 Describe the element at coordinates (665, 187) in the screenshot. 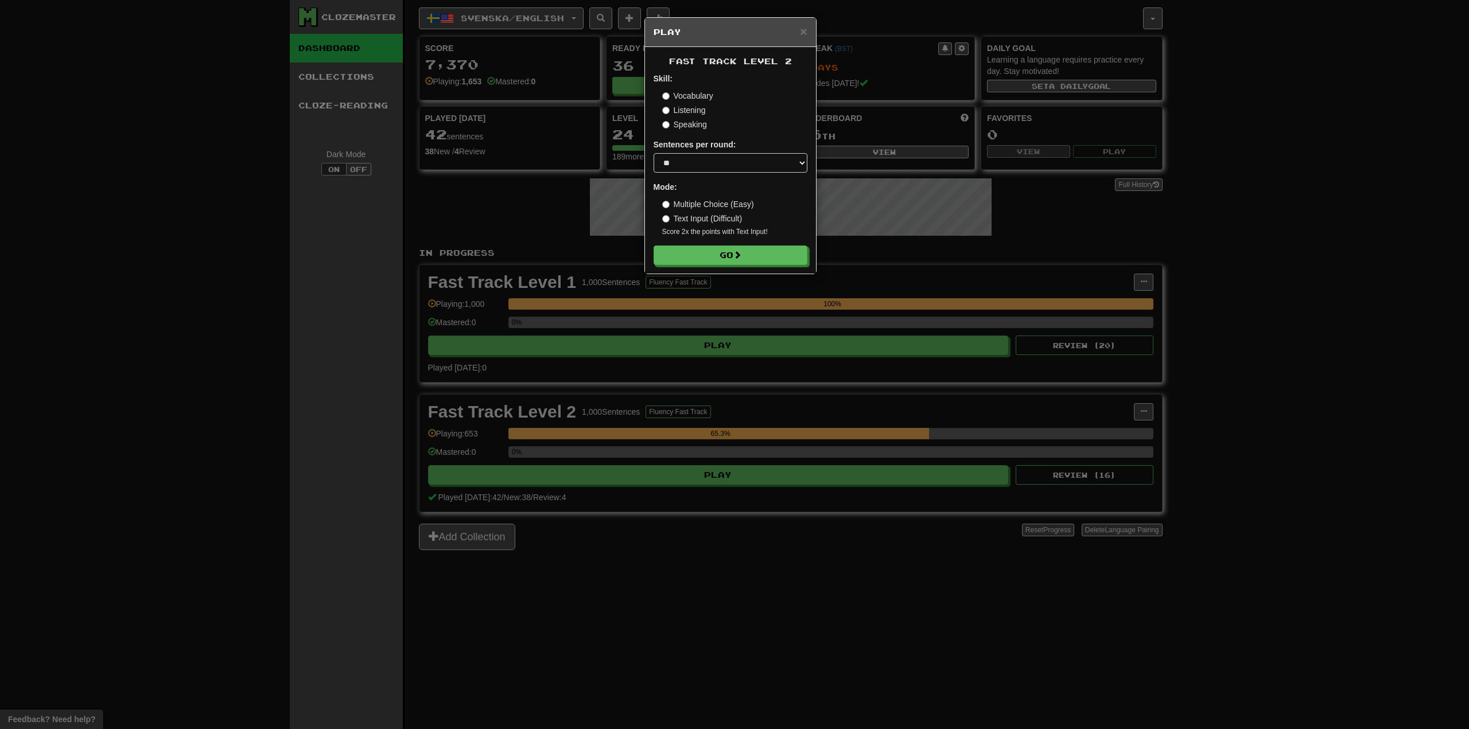

I see `strong: Mode:` at that location.